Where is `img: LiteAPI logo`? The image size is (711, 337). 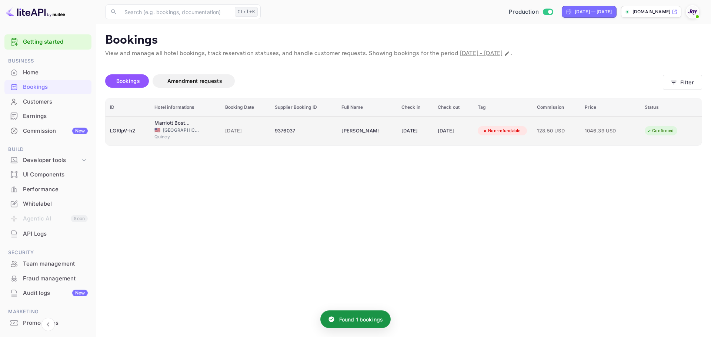 img: LiteAPI logo is located at coordinates (36, 12).